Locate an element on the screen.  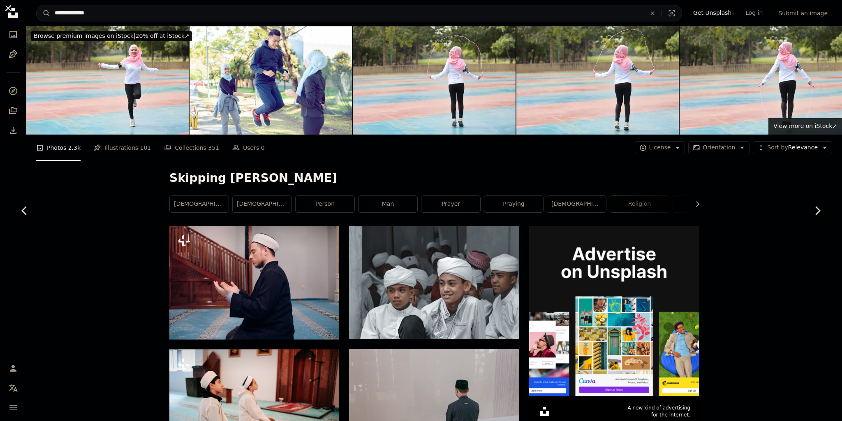
span: View more on iStock ↗ is located at coordinates (805, 126).